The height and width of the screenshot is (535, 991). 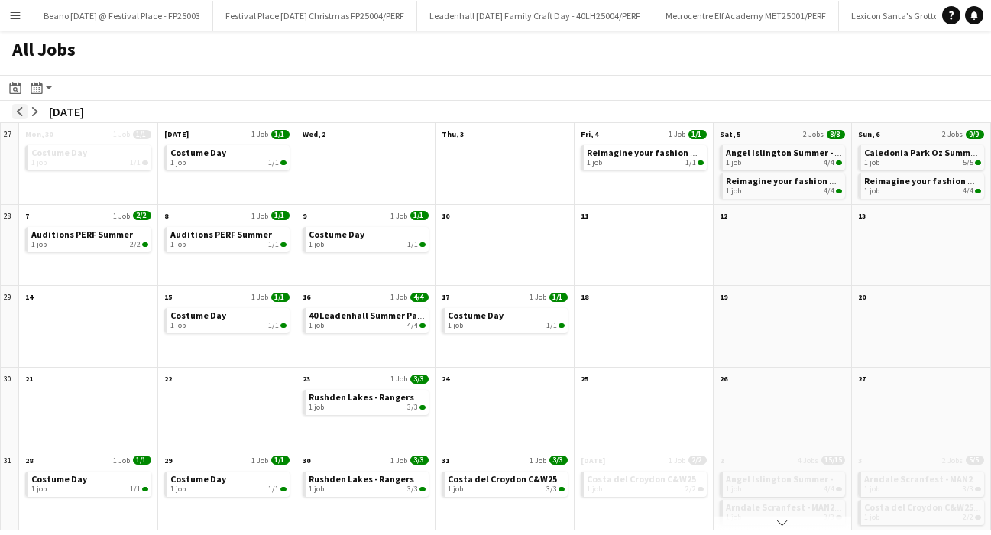 What do you see at coordinates (721, 460) in the screenshot?
I see `span: 2` at bounding box center [721, 460].